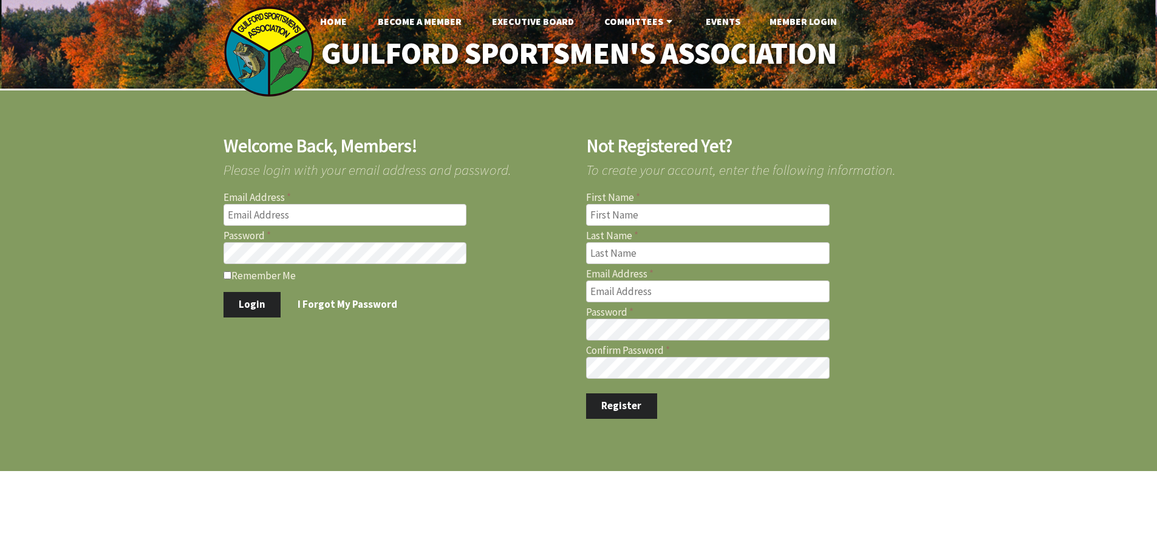 This screenshot has width=1157, height=553. What do you see at coordinates (252, 305) in the screenshot?
I see `button: Login` at bounding box center [252, 305].